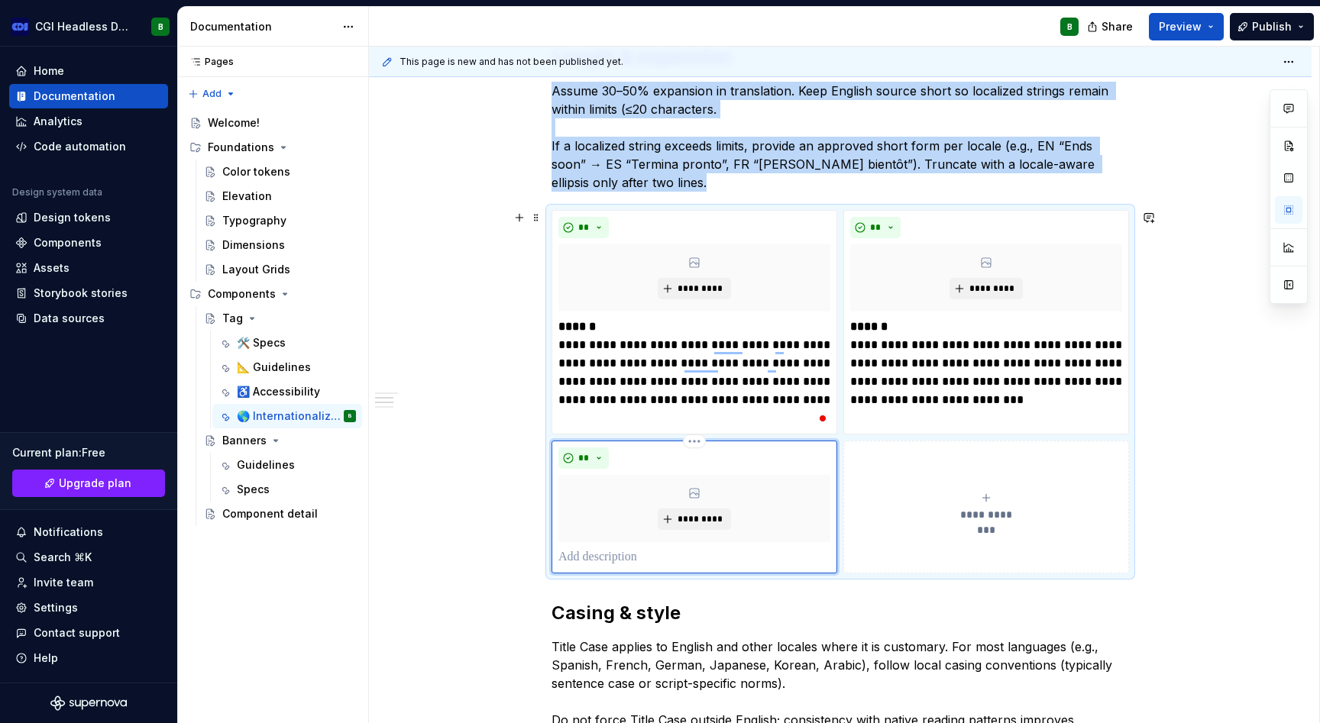  Describe the element at coordinates (694, 373) in the screenshot. I see `div: To enrich screen reader interactions, please activate Accessibility in Grammarly extension settings` at that location.